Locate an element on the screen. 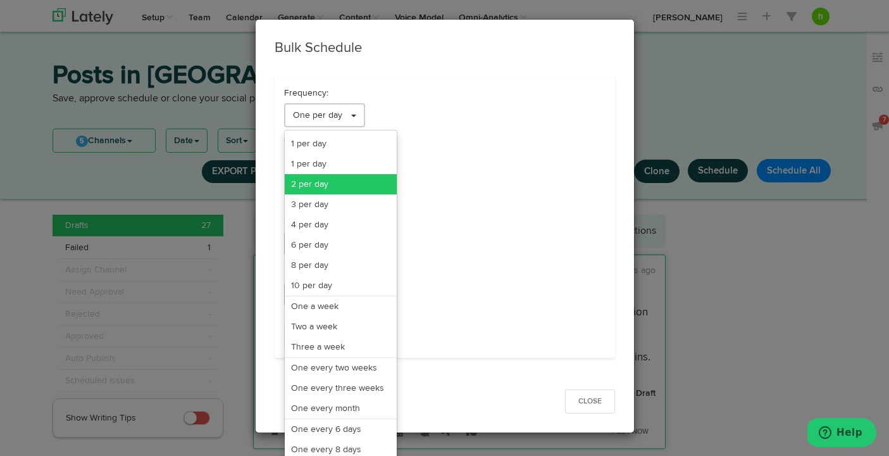 This screenshot has height=456, width=889. a: 3 per day is located at coordinates (341, 204).